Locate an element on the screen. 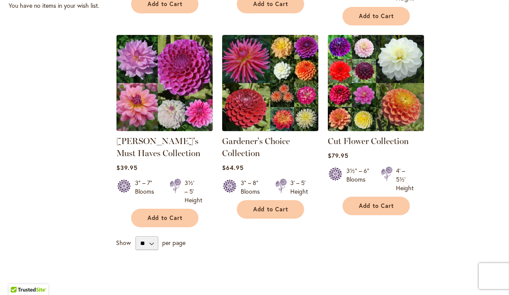 This screenshot has height=295, width=509. a: Cut Flower Collection is located at coordinates (368, 141).